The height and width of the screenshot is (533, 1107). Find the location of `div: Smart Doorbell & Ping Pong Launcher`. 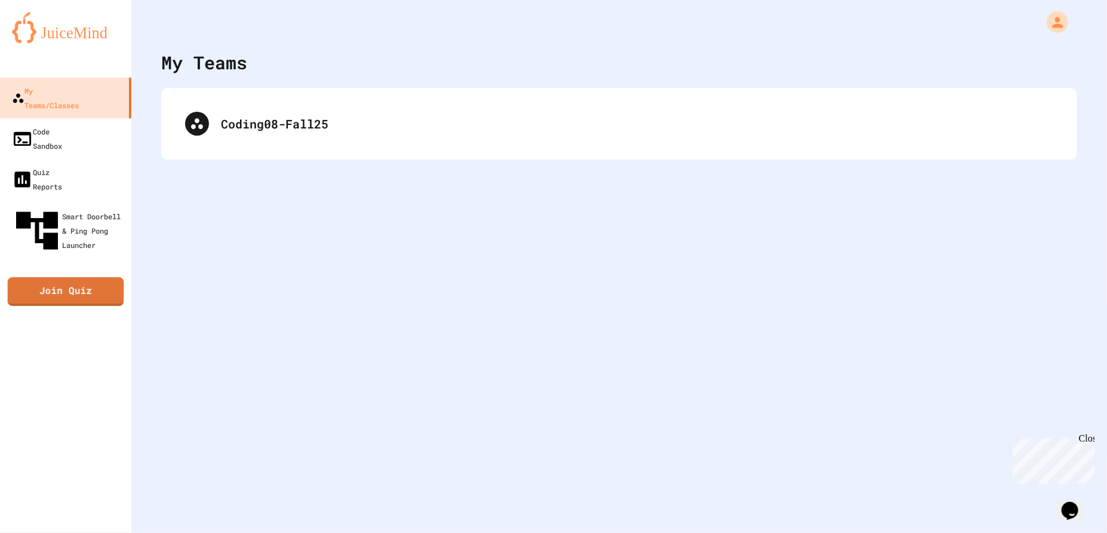

div: Smart Doorbell & Ping Pong Launcher is located at coordinates (69, 231).